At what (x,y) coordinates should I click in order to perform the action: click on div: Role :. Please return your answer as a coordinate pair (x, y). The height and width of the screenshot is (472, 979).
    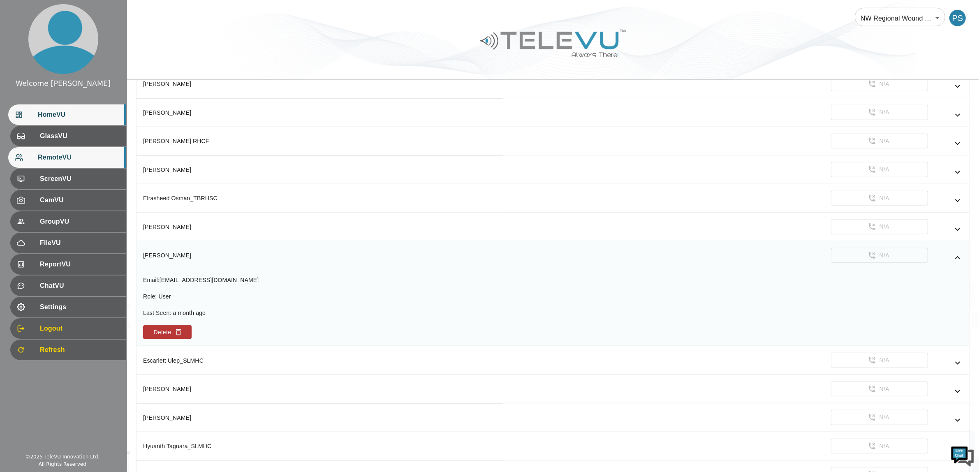
    Looking at the image, I should click on (201, 296).